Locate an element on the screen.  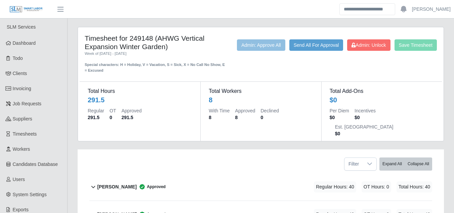
button: Send All For Approval is located at coordinates (317, 45).